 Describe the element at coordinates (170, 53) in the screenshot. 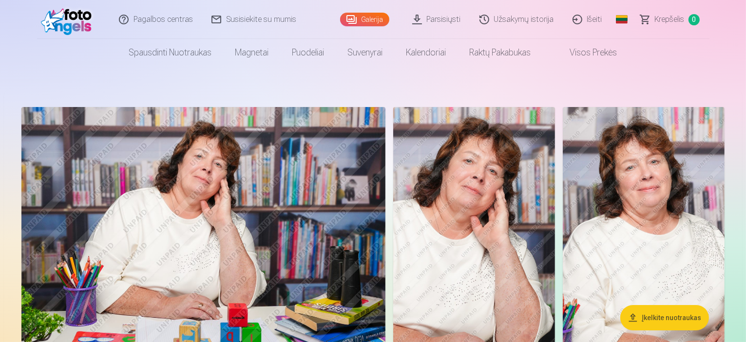

I see `a: Spausdinti nuotraukas` at that location.